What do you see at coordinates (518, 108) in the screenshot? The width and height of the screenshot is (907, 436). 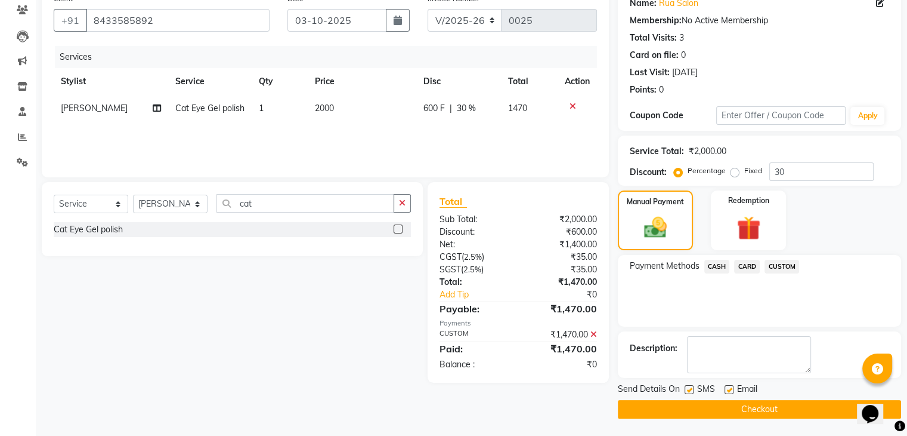 I see `span: 1470` at bounding box center [518, 108].